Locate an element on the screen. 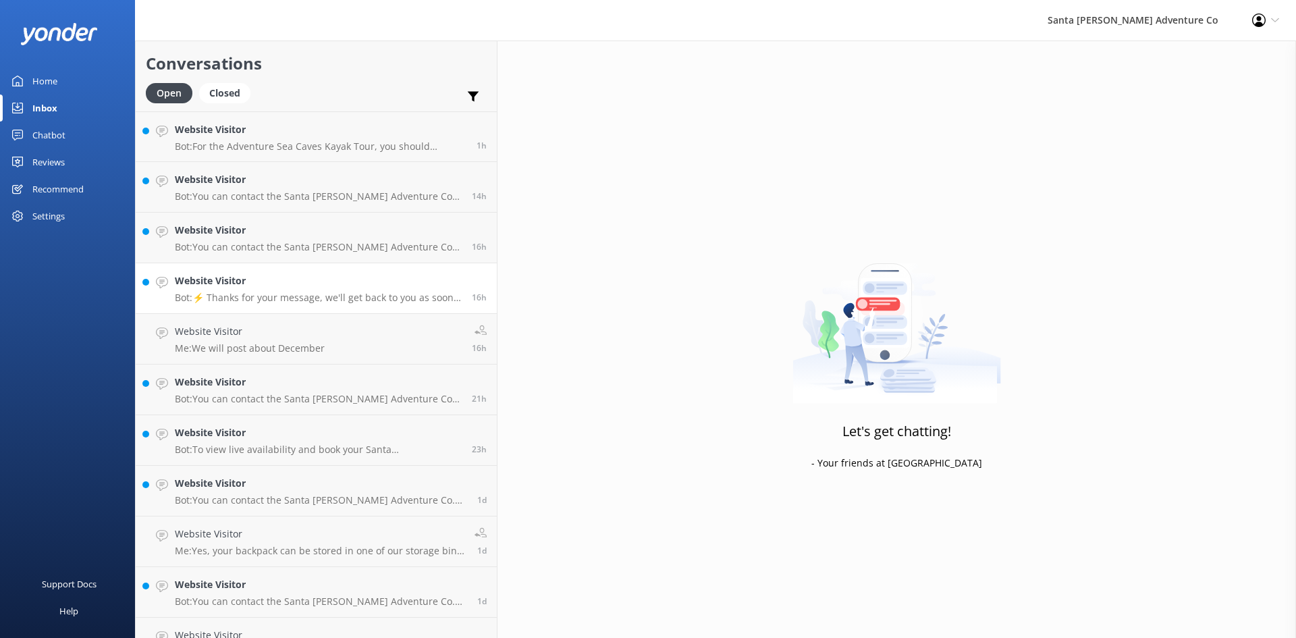  p: Me: We will post about December is located at coordinates (250, 348).